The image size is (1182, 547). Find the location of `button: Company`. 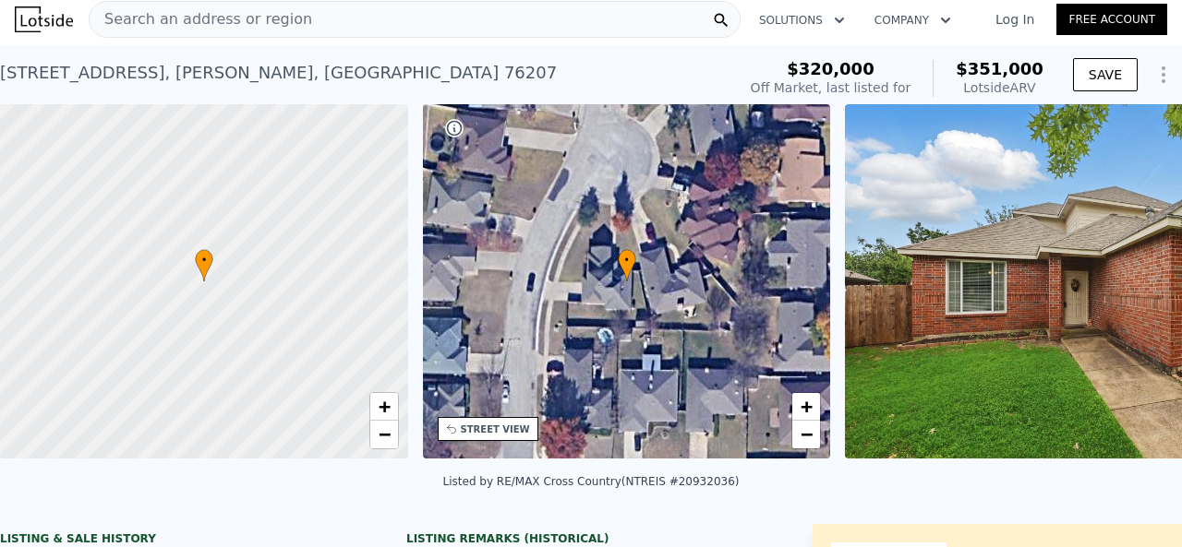

button: Company is located at coordinates (912, 20).